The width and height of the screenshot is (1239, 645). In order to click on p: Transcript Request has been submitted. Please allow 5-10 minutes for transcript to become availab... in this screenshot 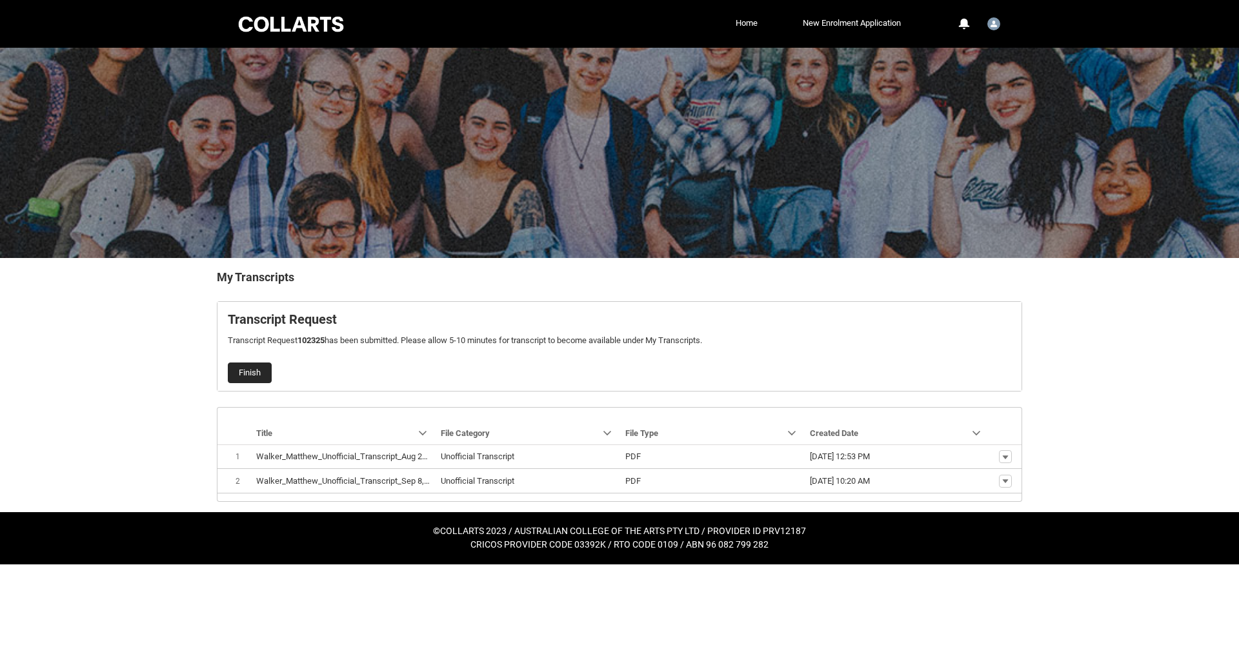, I will do `click(619, 341)`.